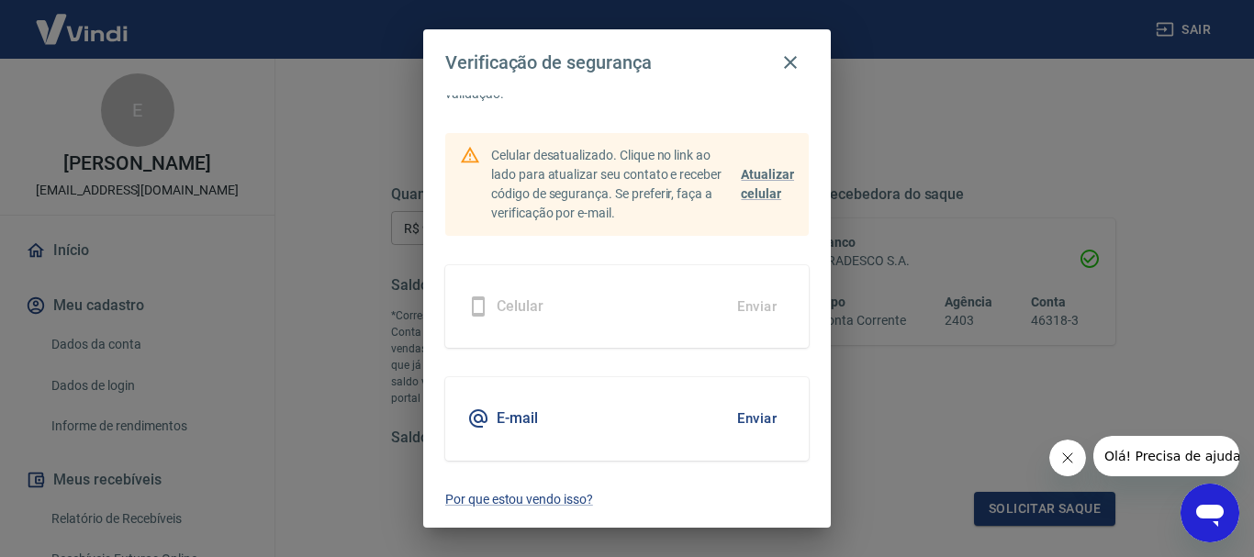  Describe the element at coordinates (756, 419) in the screenshot. I see `button: Enviar` at that location.